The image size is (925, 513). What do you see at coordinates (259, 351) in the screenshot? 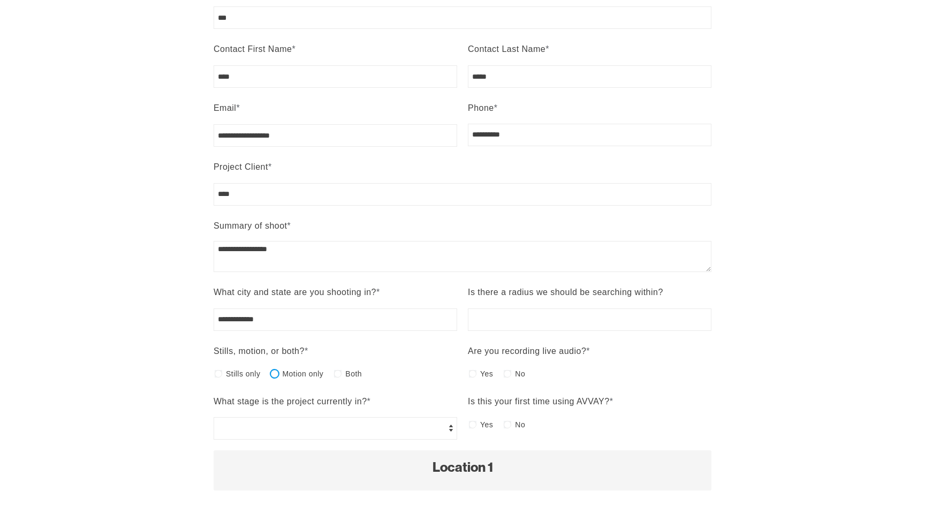
I see `span: Stills, motion, or both?` at bounding box center [259, 351].